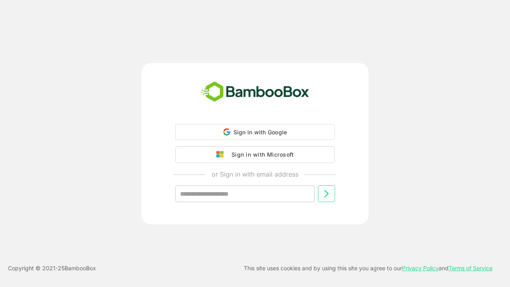  Describe the element at coordinates (255, 92) in the screenshot. I see `img: bamboobox` at that location.